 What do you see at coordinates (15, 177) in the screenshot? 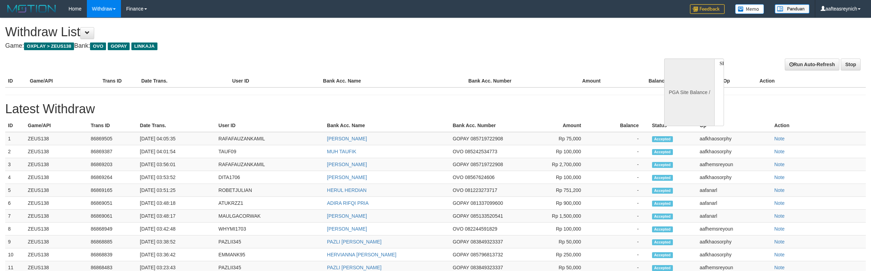
I see `td: 4` at bounding box center [15, 177].